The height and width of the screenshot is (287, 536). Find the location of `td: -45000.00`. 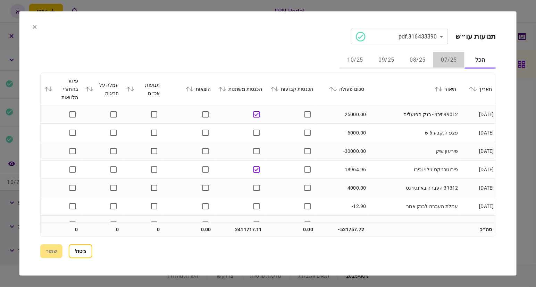

td: -45000.00 is located at coordinates (342, 225).